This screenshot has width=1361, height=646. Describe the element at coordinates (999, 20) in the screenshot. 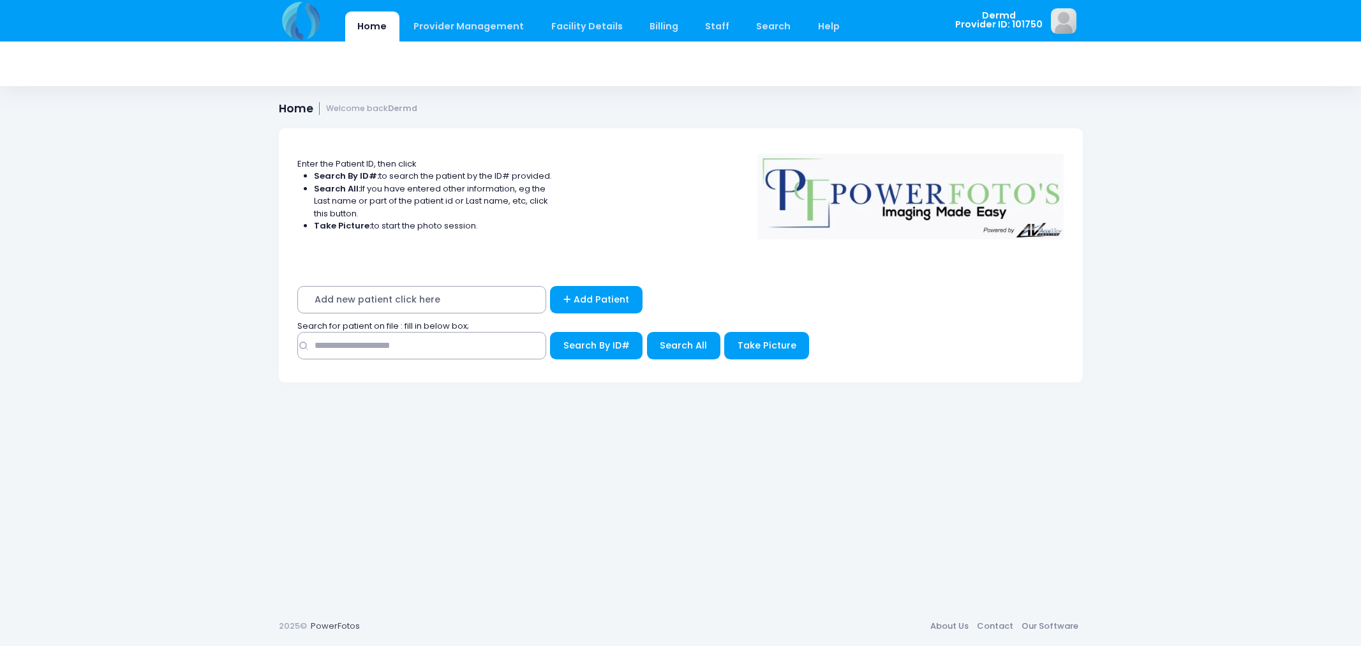

I see `span: Dermd Provider ID: 101750` at that location.